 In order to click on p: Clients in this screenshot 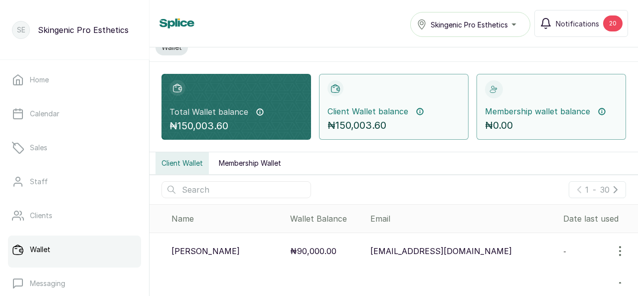, I will do `click(41, 215)`.